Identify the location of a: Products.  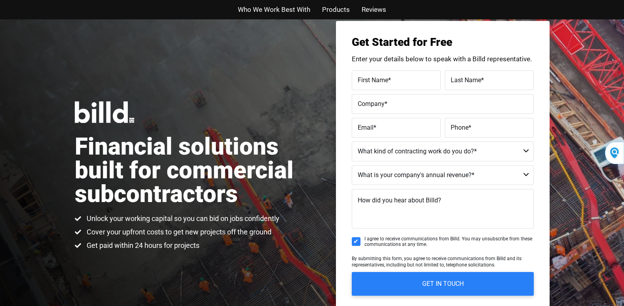
(336, 9).